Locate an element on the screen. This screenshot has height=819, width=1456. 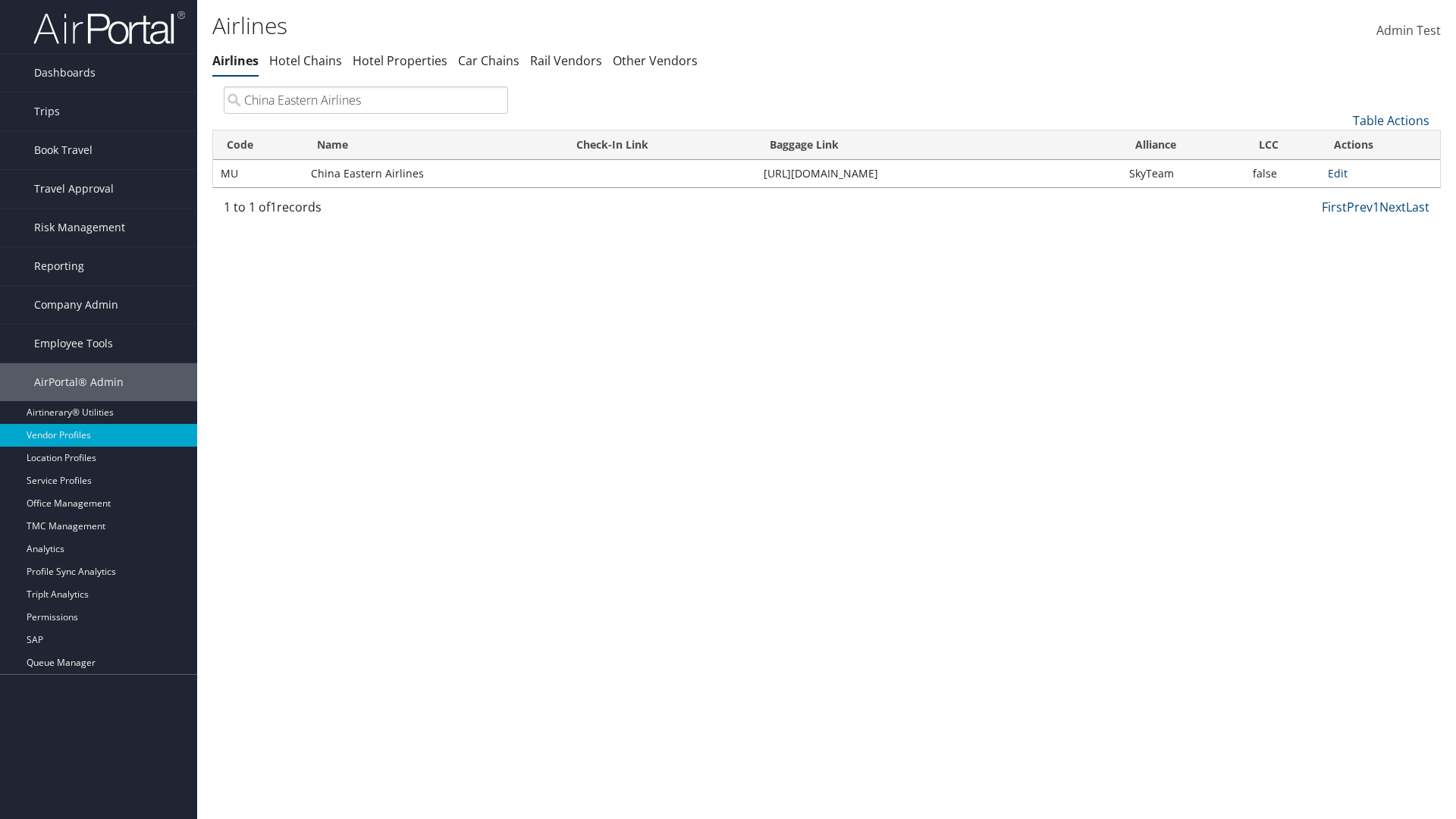
input: Search is located at coordinates (366, 100).